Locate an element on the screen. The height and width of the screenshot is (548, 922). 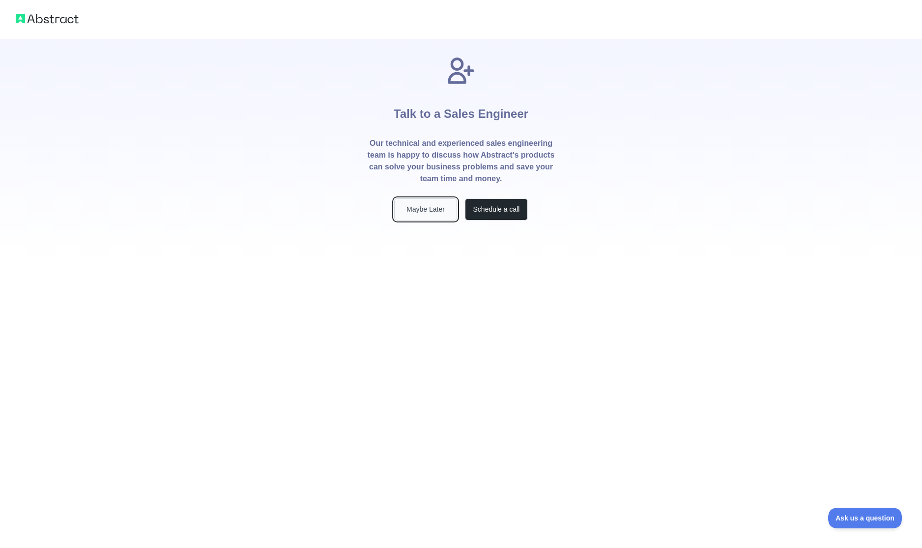
p: Our technical and experienced sales engineering team is happy to discuss how Abstract's products ... is located at coordinates (461, 161).